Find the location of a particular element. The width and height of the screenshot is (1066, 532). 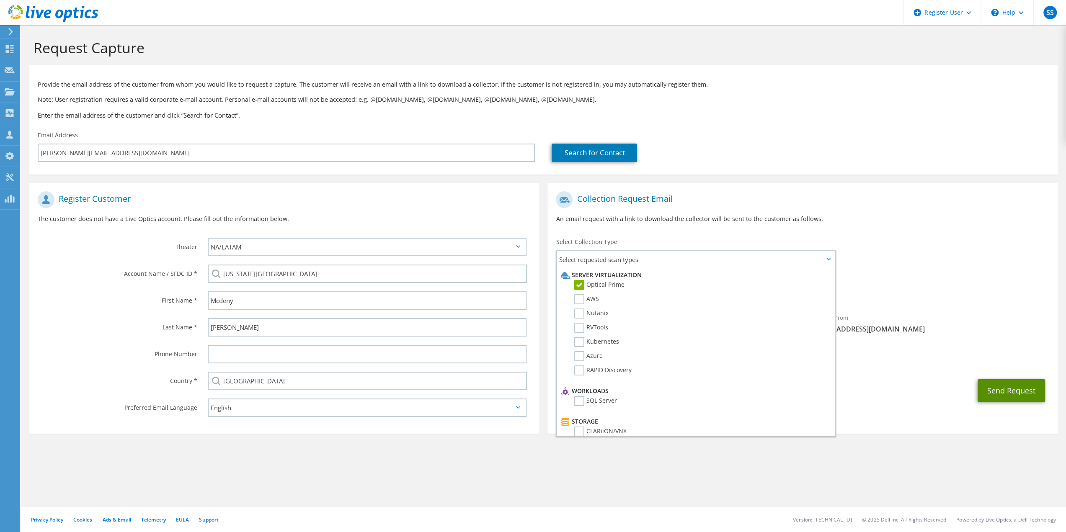

p: The customer does not have a Live Optics account. Please fill out the information below. is located at coordinates (284, 219).